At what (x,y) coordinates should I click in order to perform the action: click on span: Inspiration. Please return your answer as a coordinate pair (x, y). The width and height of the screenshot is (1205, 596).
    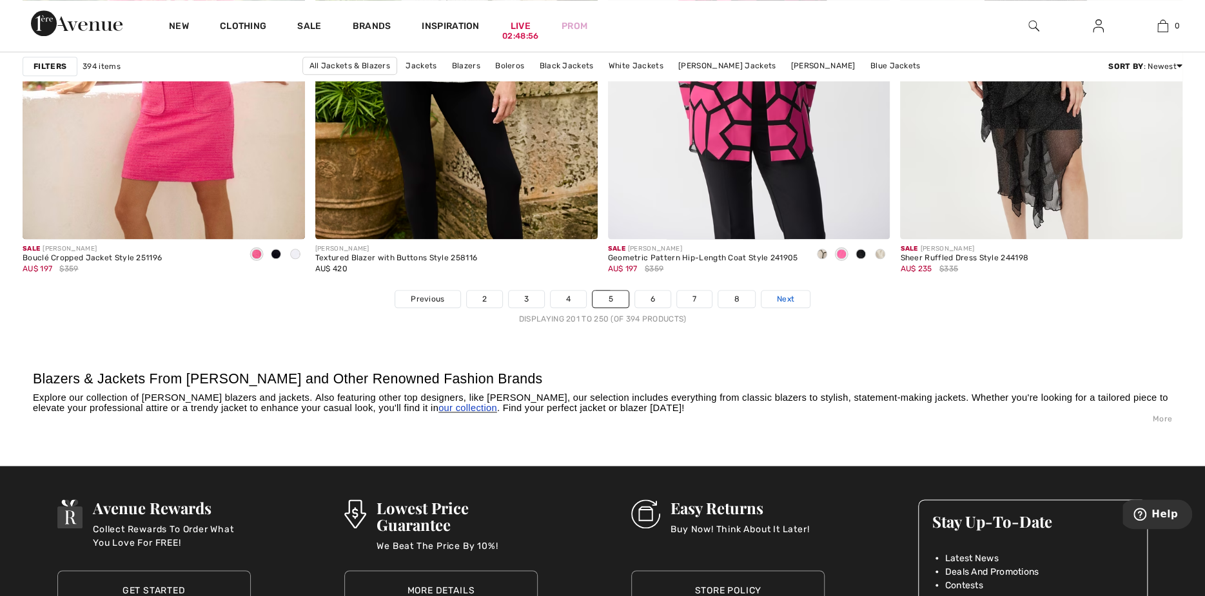
    Looking at the image, I should click on (450, 27).